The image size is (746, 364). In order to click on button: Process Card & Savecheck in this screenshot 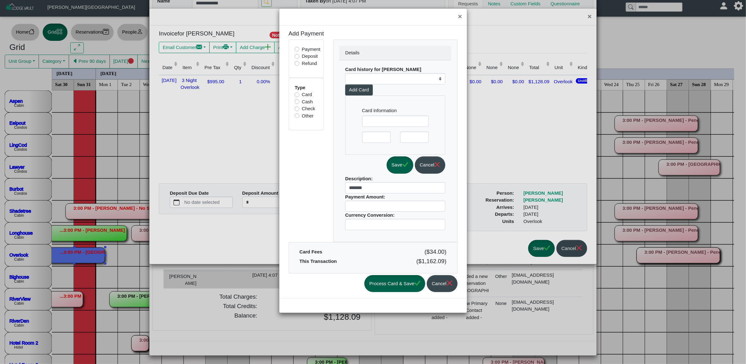, I will do `click(395, 283)`.